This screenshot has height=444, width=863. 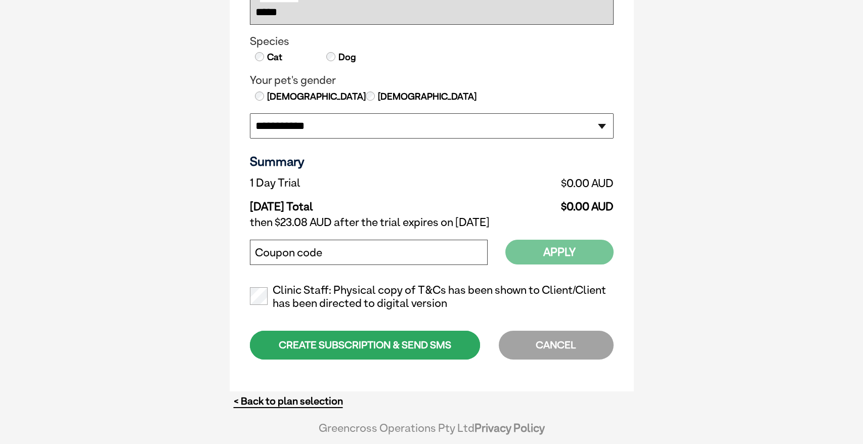 I want to click on td: 1 Day Trial, so click(x=349, y=183).